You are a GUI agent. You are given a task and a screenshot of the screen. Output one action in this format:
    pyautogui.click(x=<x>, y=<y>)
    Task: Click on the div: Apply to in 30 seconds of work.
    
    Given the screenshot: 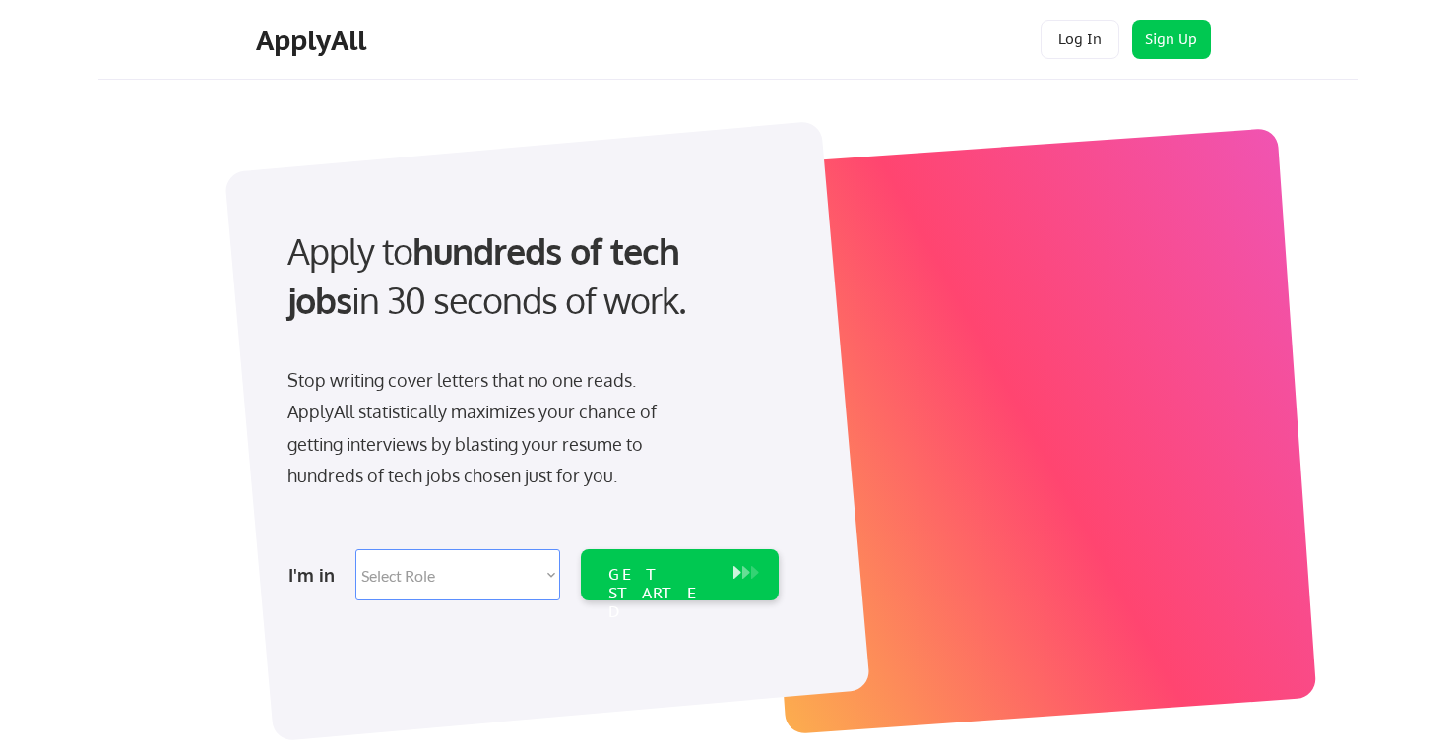 What is the action you would take?
    pyautogui.click(x=529, y=276)
    